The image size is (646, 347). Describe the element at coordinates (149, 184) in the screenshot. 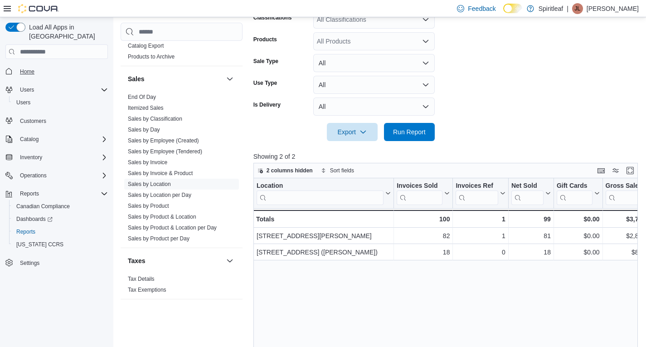

I see `span: Sales by Location` at that location.